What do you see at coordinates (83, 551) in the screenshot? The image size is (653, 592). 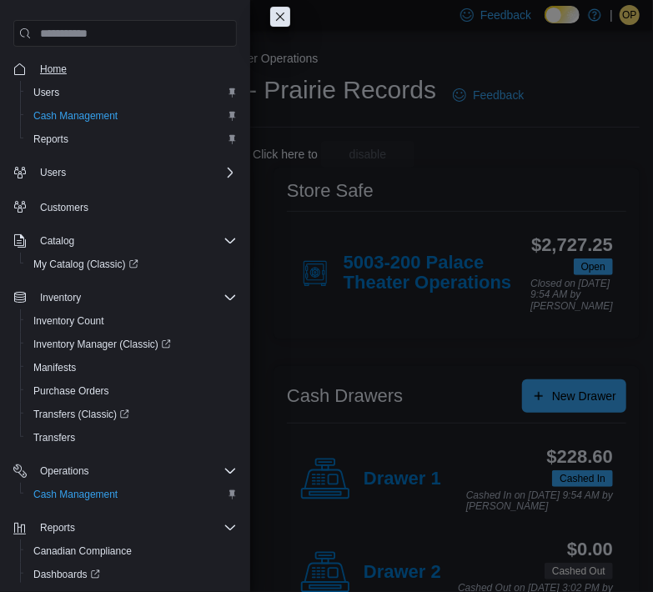 I see `a: Canadian Compliance` at bounding box center [83, 551].